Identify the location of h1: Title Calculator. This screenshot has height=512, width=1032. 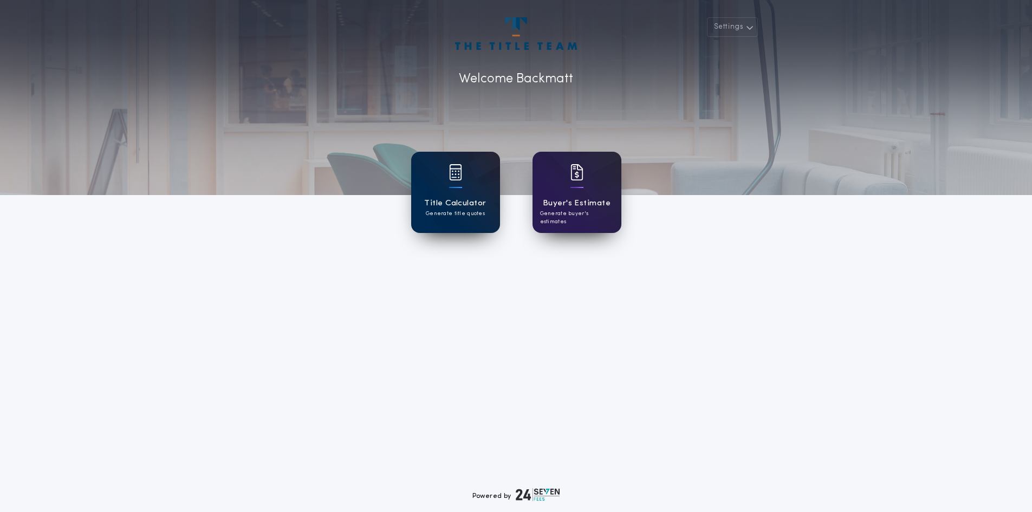
(455, 203).